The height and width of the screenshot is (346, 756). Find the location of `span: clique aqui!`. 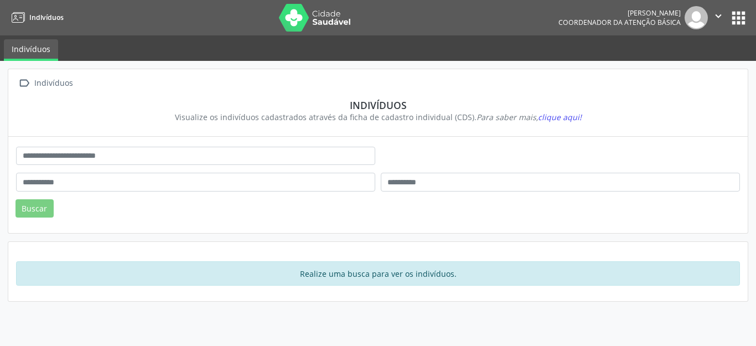

span: clique aqui! is located at coordinates (559, 117).